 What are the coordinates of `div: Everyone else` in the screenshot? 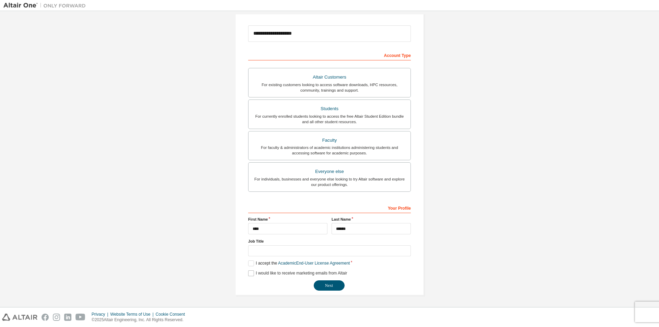 It's located at (330, 172).